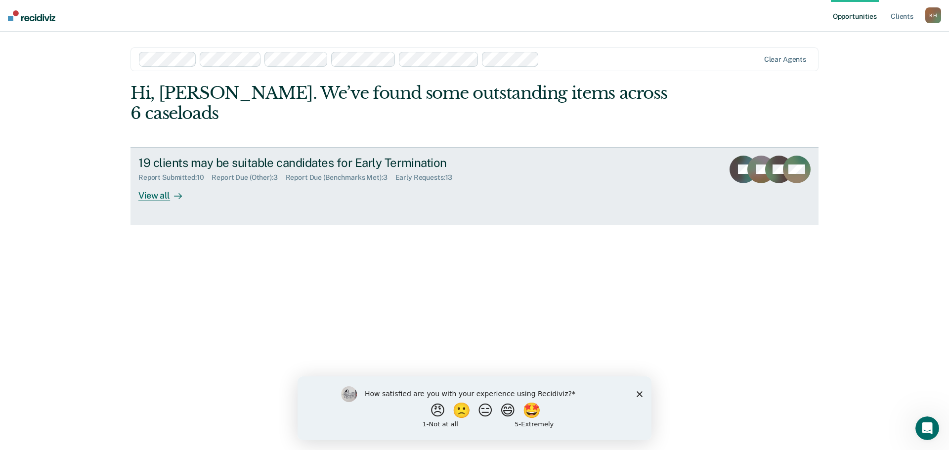 The image size is (949, 450). I want to click on div: How satisfied are you with your experience using Recidiviz?, so click(181, 17).